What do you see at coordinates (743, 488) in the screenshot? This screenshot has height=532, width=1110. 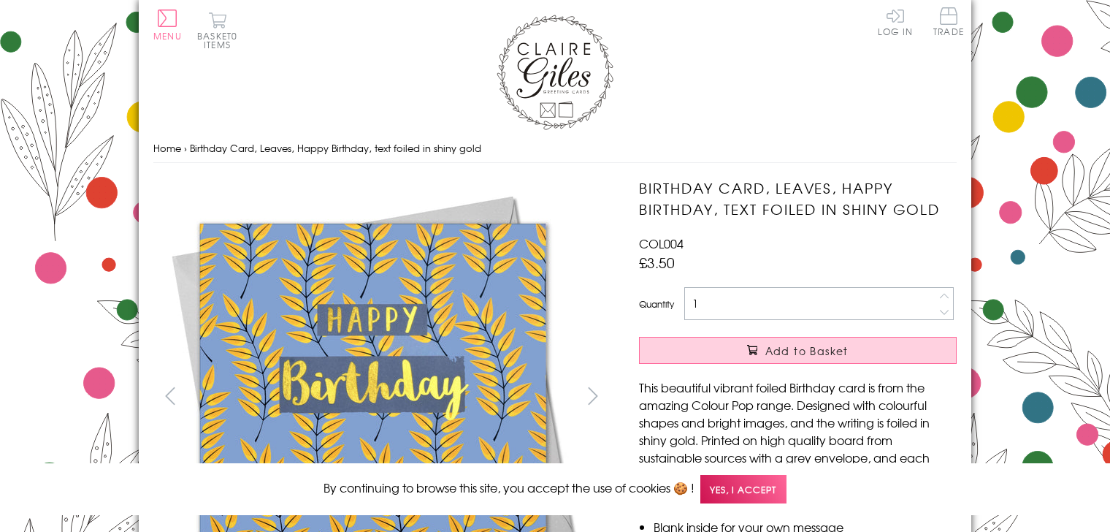 I see `span: Yes, I accept` at bounding box center [743, 488].